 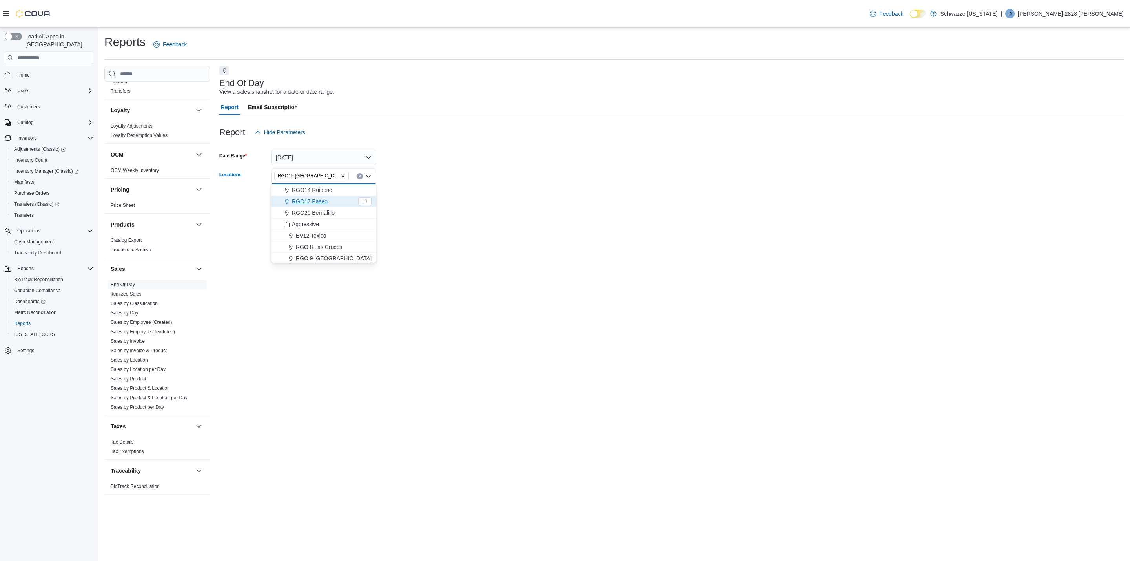 I want to click on a: Transfers, so click(x=24, y=215).